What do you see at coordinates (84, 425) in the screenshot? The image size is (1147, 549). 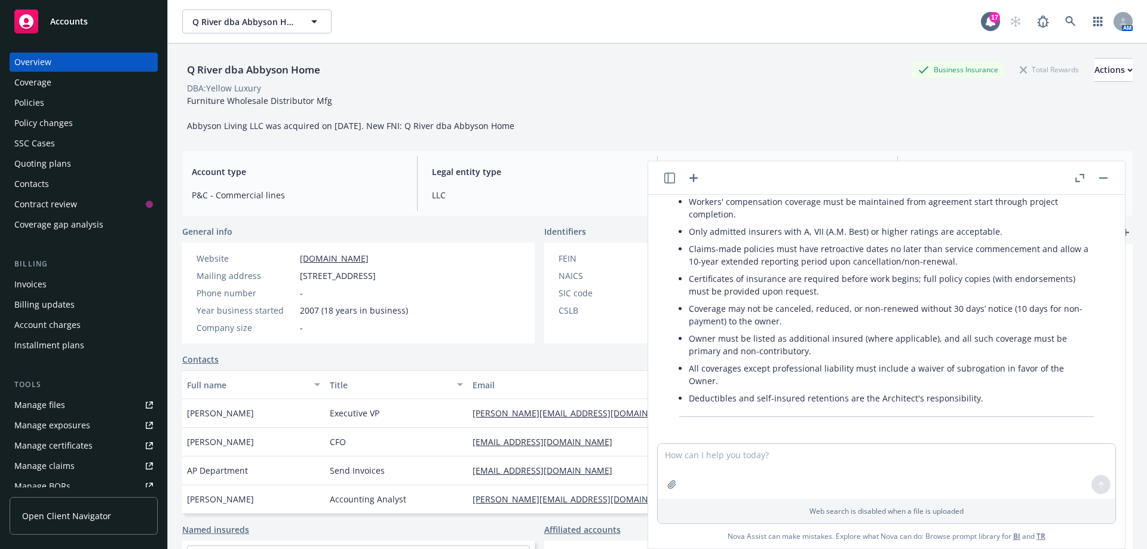 I see `span: Manage exposures` at bounding box center [84, 425].